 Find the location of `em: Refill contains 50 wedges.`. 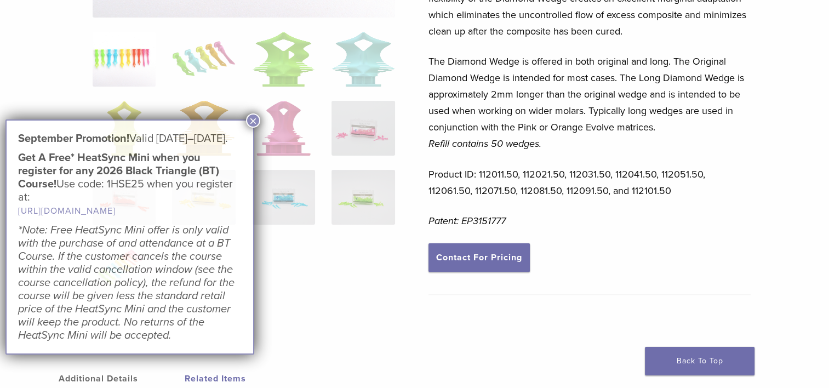

em: Refill contains 50 wedges. is located at coordinates (485, 144).